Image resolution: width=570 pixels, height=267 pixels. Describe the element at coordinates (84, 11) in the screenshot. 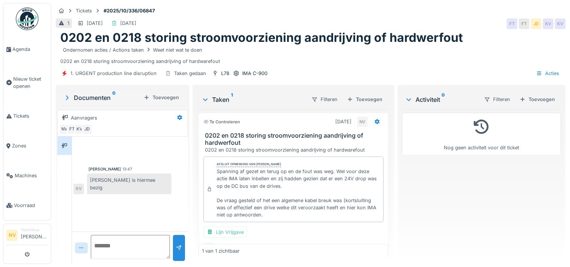

I see `div: Tickets` at that location.